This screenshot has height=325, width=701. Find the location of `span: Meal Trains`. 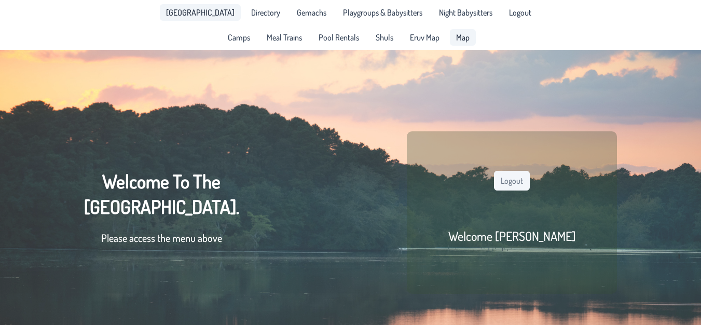

span: Meal Trains is located at coordinates (284, 37).